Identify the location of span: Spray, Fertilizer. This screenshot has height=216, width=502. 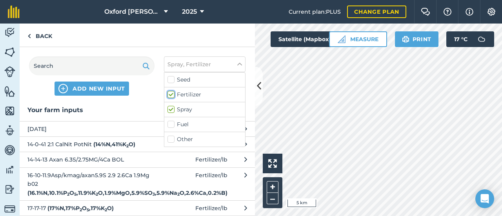
(189, 64).